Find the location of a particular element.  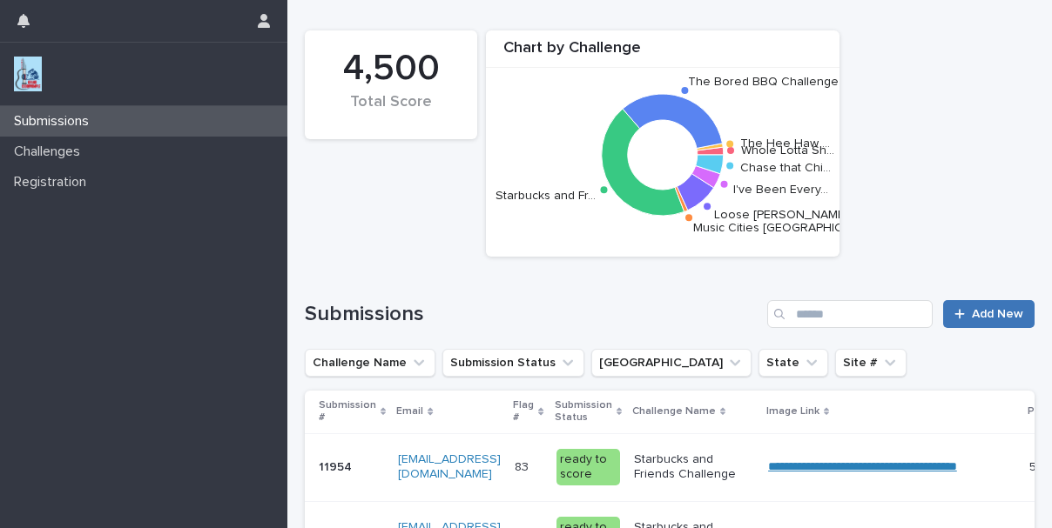

p: Challenges is located at coordinates (50, 151).